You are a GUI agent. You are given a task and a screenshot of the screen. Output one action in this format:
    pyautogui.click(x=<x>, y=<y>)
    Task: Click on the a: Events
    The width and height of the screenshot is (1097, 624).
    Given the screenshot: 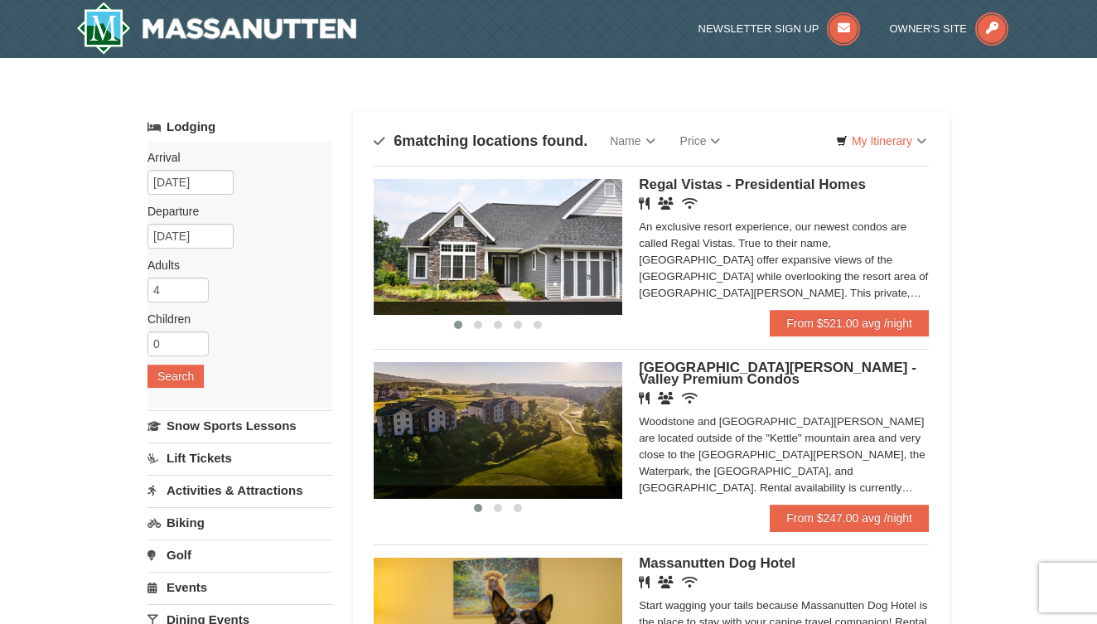 What is the action you would take?
    pyautogui.click(x=239, y=586)
    